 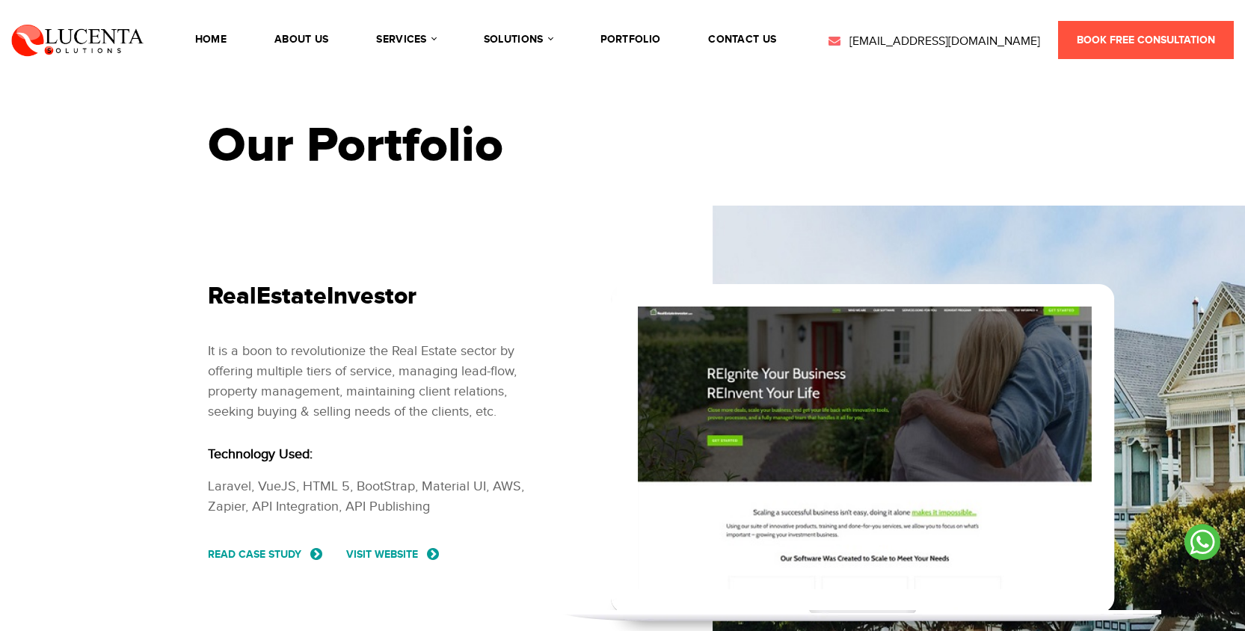 I want to click on p: Laravel, VueJS, HTML 5, BootStrap, Material UI, AWS, Zapier, API Integration, API Publishing, so click(x=374, y=497).